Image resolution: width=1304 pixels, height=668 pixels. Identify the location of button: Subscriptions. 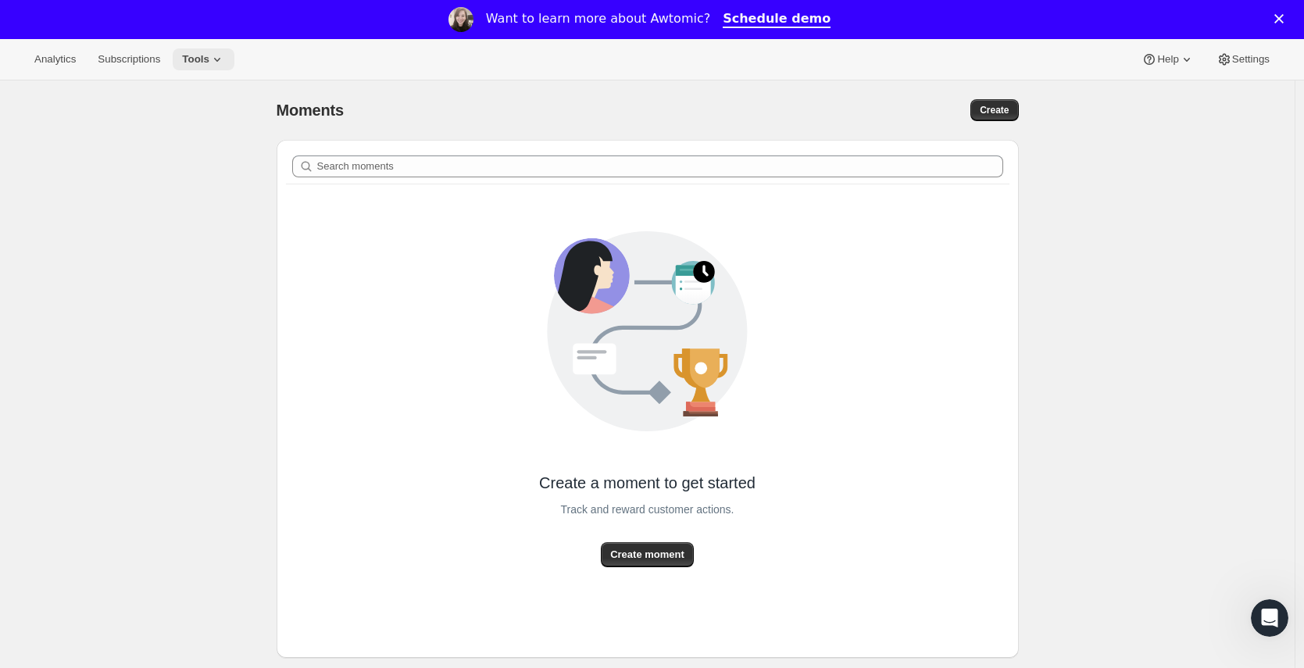
(129, 59).